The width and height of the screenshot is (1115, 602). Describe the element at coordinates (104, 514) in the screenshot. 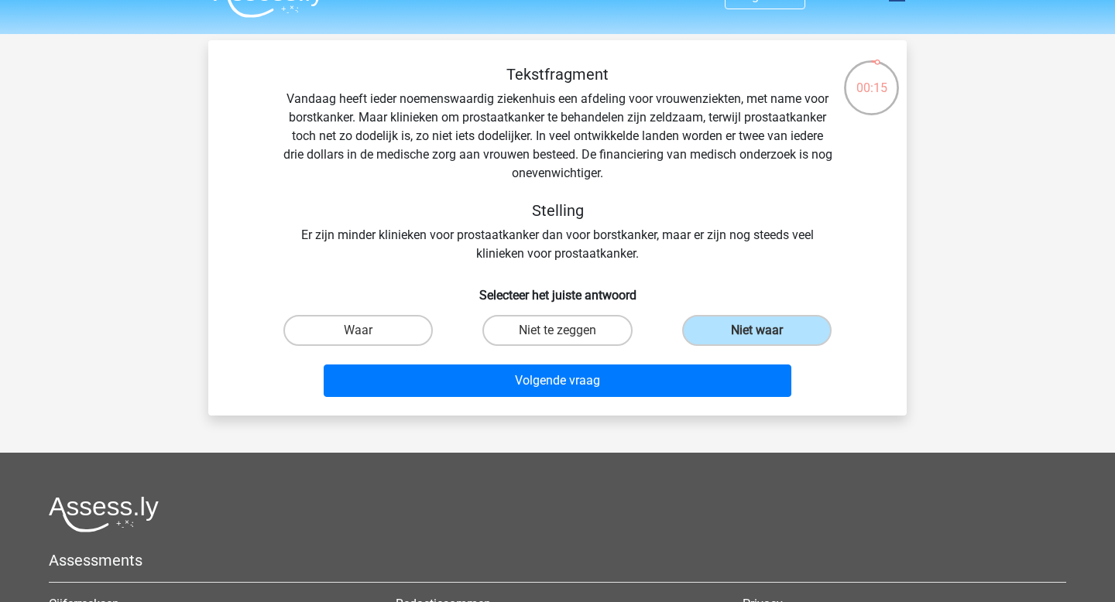

I see `img: Assessly logo` at that location.